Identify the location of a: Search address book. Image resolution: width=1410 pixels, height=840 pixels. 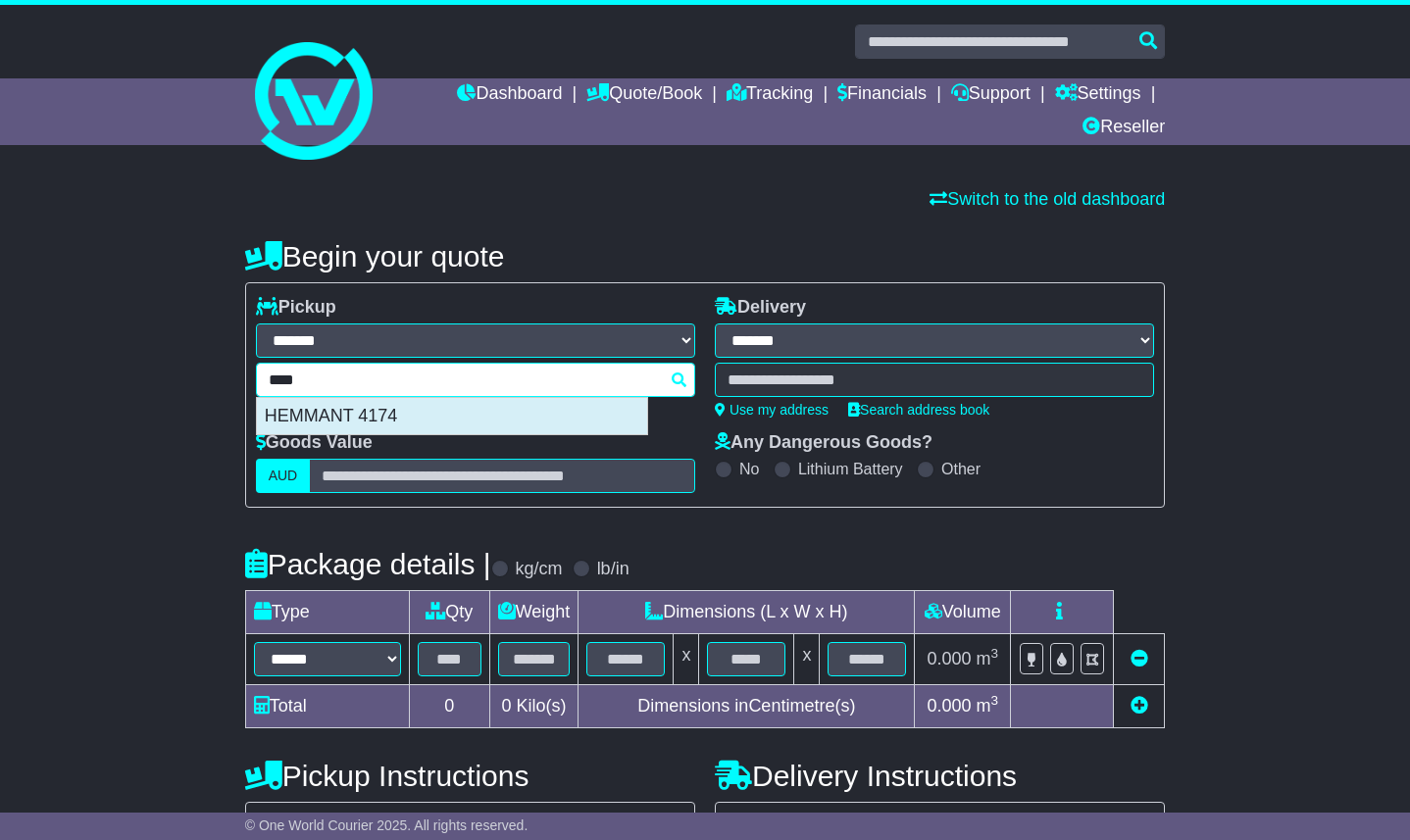
(919, 410).